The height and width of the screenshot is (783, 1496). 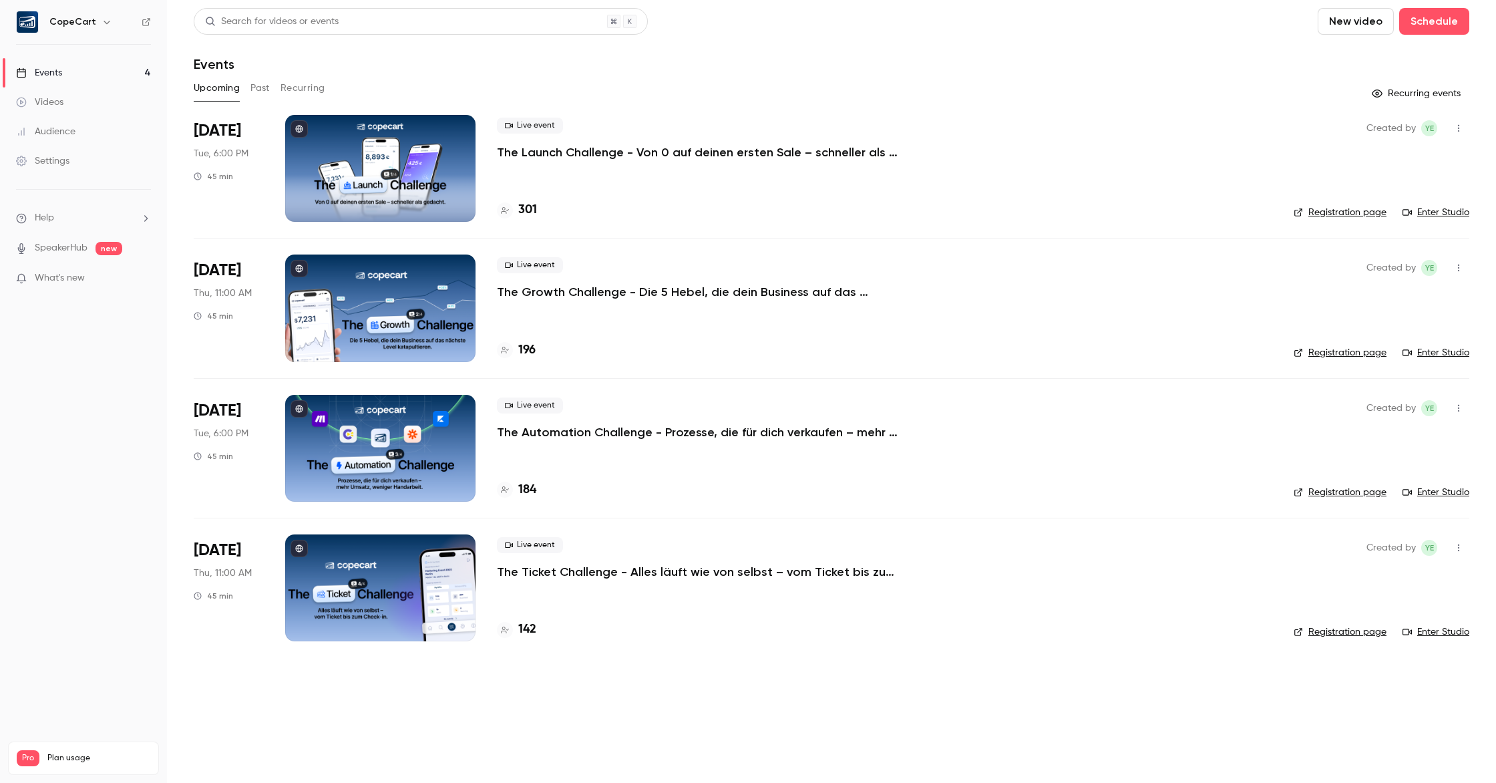 I want to click on button: Past, so click(x=260, y=88).